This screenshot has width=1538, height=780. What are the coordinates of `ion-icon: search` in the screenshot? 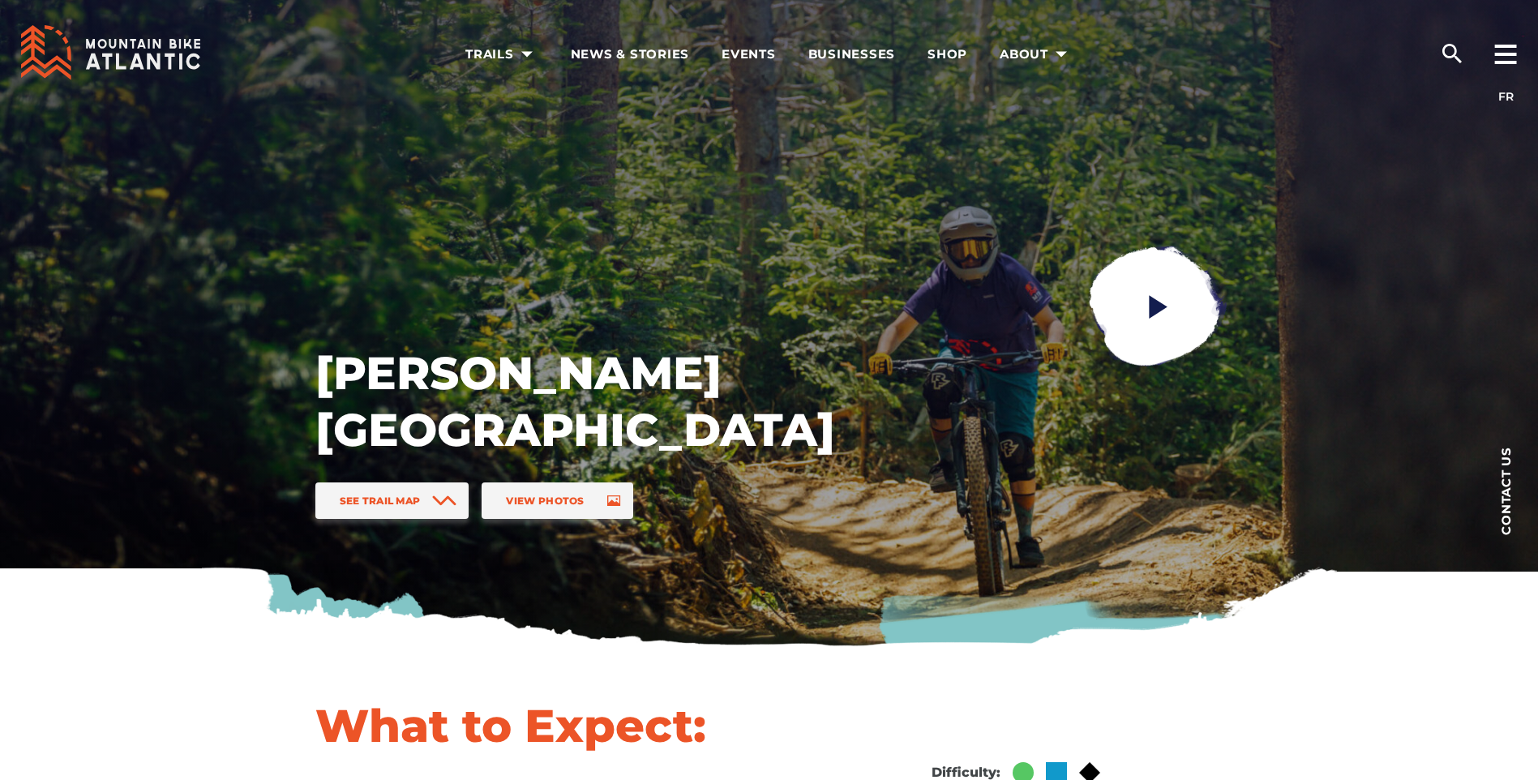 It's located at (1452, 53).